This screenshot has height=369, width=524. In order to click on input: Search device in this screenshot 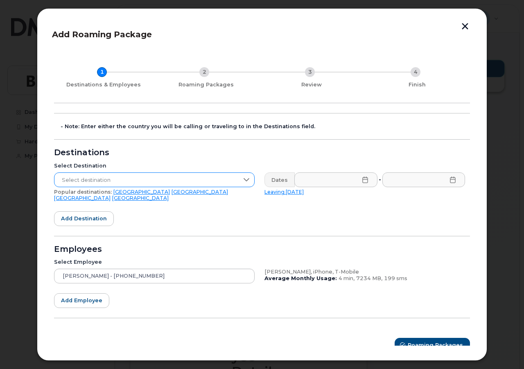, I will do `click(154, 276)`.